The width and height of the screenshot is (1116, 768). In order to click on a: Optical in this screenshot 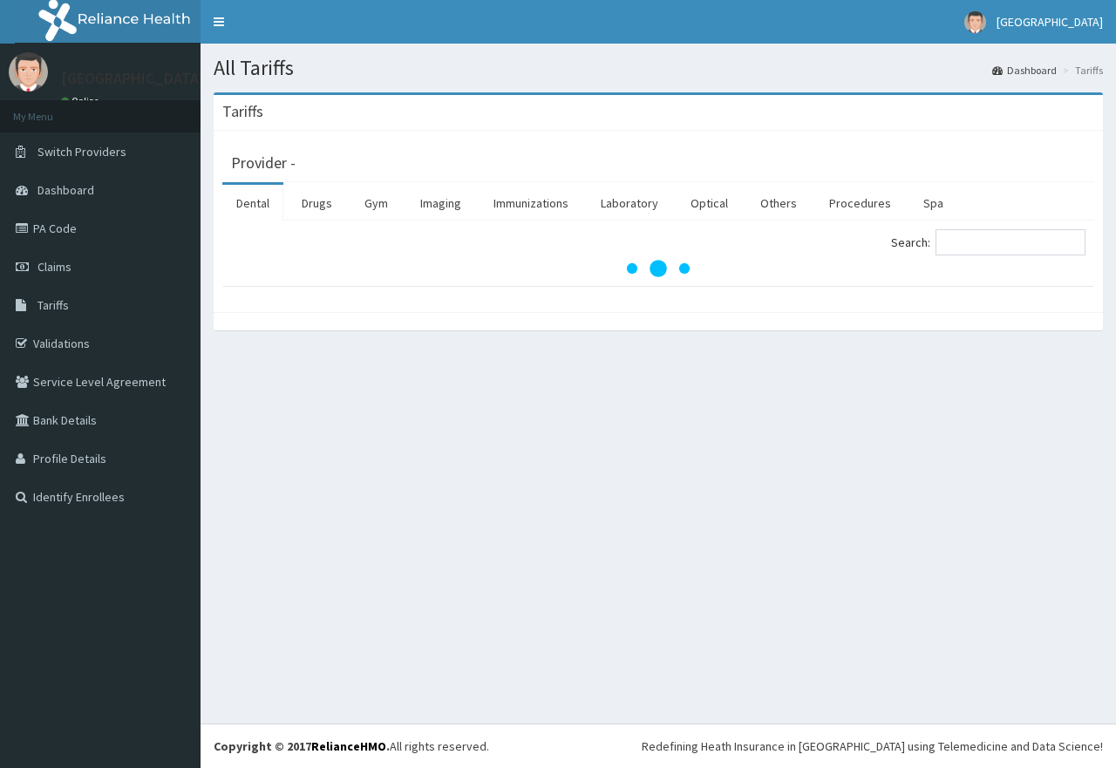, I will do `click(709, 203)`.